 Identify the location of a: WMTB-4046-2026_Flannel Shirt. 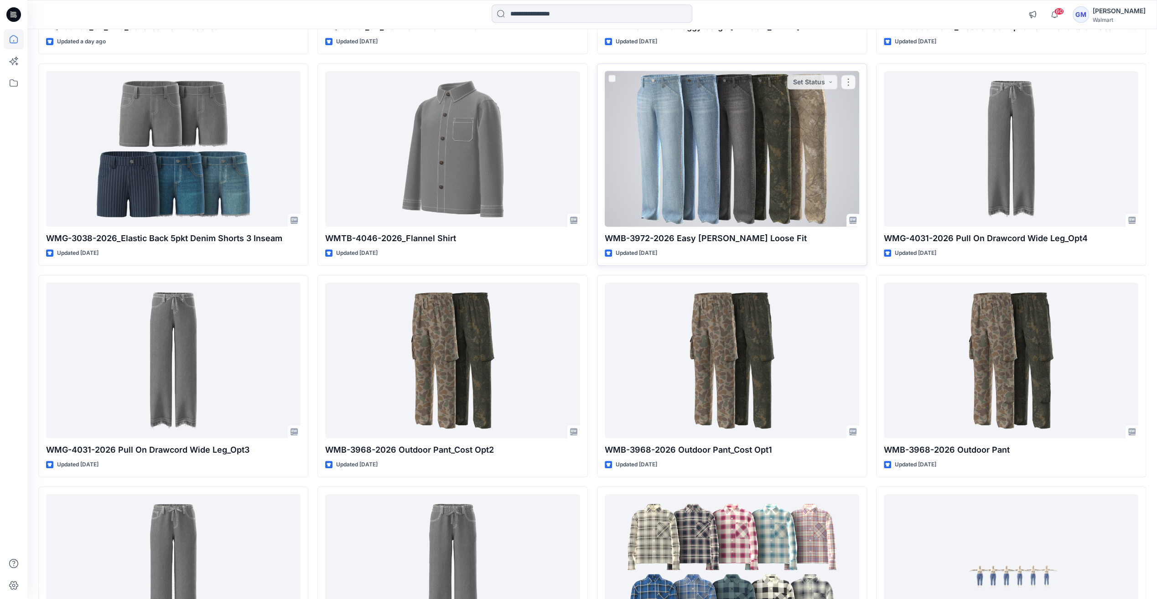
(452, 149).